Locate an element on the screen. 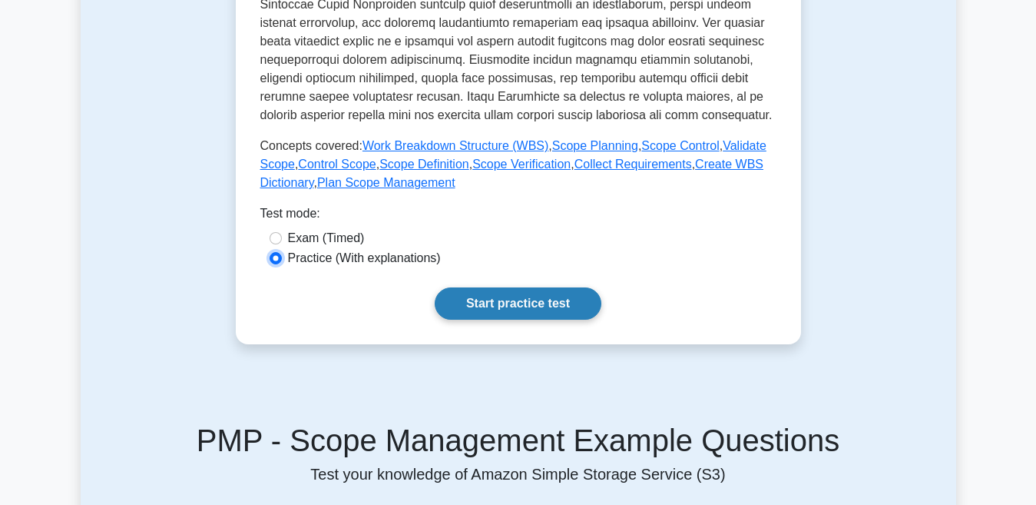 This screenshot has height=505, width=1036. a: Control Scope is located at coordinates (336, 164).